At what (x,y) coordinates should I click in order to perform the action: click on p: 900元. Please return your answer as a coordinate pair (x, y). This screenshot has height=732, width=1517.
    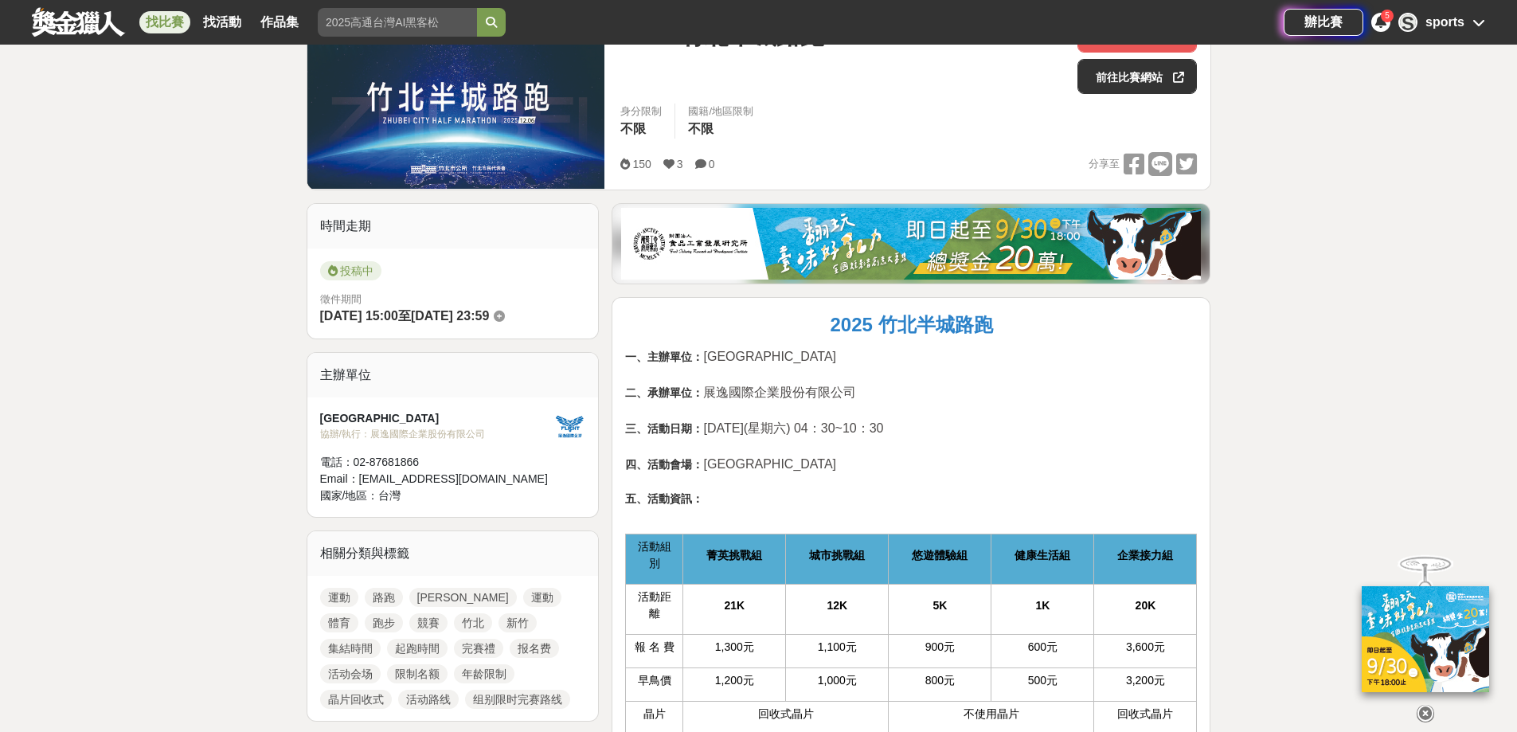
    Looking at the image, I should click on (939, 646).